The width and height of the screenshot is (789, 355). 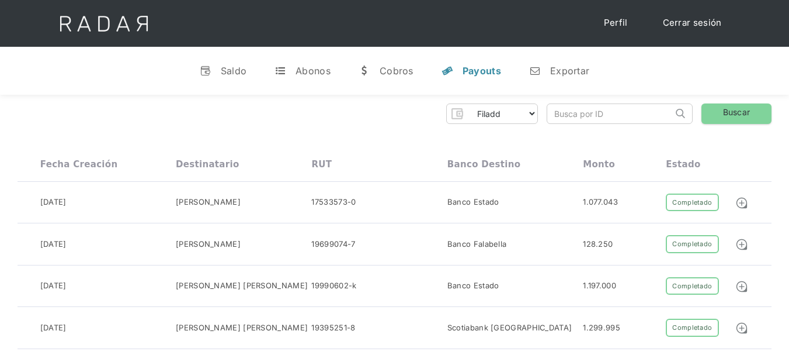 I want to click on div: 1.299.995, so click(x=602, y=328).